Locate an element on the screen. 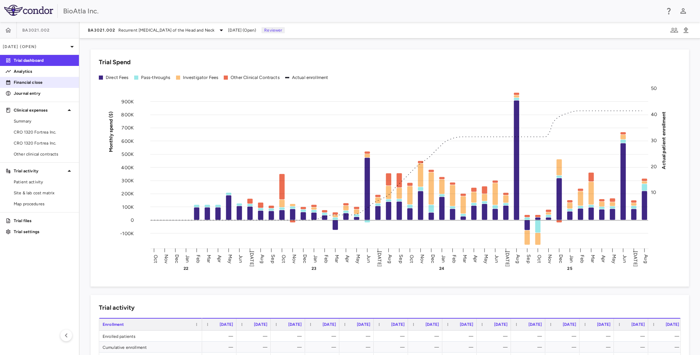 This screenshot has width=700, height=355. tspan: 30 is located at coordinates (653, 140).